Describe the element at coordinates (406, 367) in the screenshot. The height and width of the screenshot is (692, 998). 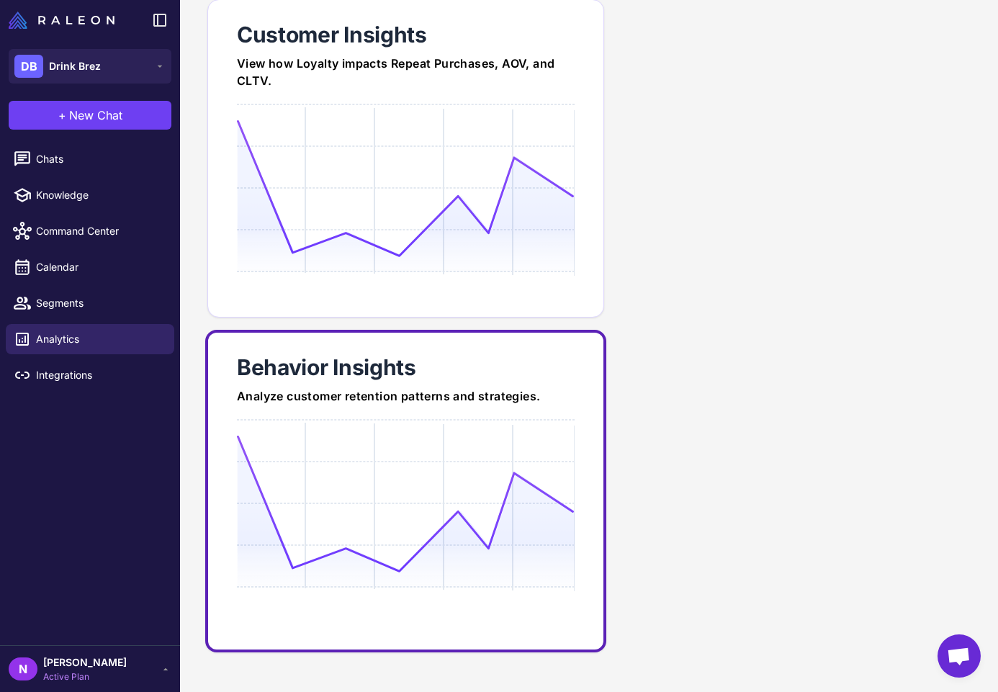
I see `div: Behavior Insights` at that location.